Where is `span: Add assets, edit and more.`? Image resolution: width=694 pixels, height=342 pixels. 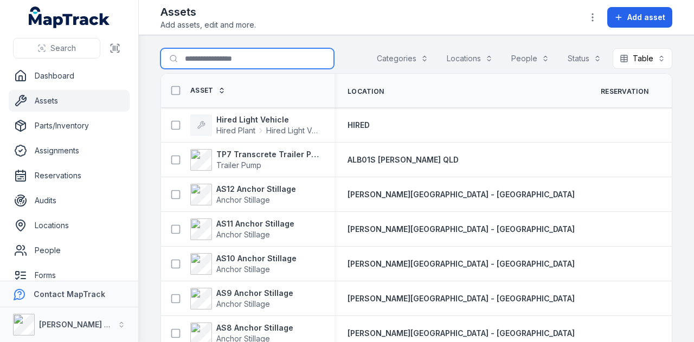 span: Add assets, edit and more. is located at coordinates (208, 25).